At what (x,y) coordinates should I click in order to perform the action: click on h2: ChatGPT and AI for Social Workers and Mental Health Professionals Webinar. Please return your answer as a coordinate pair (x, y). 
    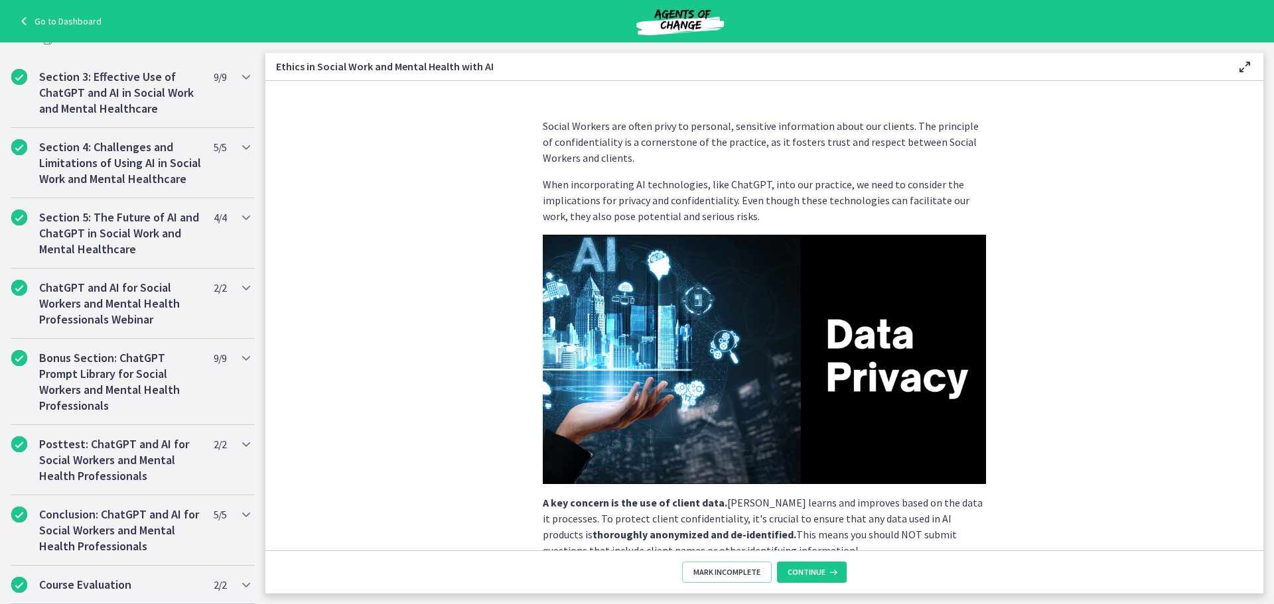
    Looking at the image, I should click on (120, 304).